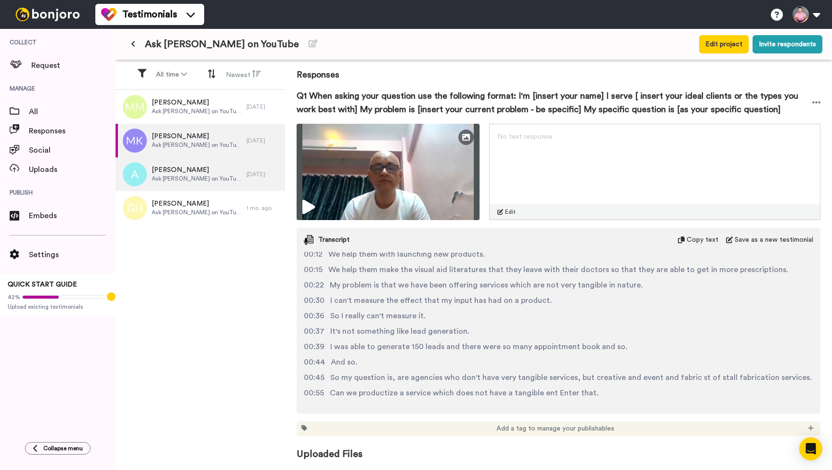 Image resolution: width=832 pixels, height=470 pixels. What do you see at coordinates (150, 14) in the screenshot?
I see `span: Testimonials` at bounding box center [150, 14].